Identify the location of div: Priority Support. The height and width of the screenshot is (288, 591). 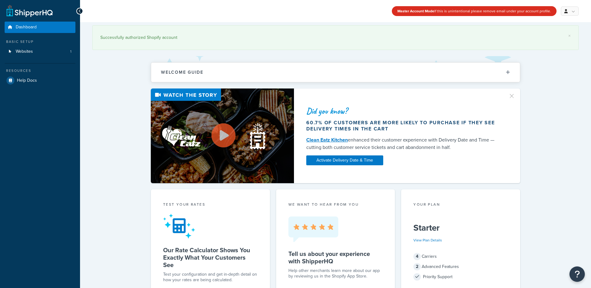
(461, 276).